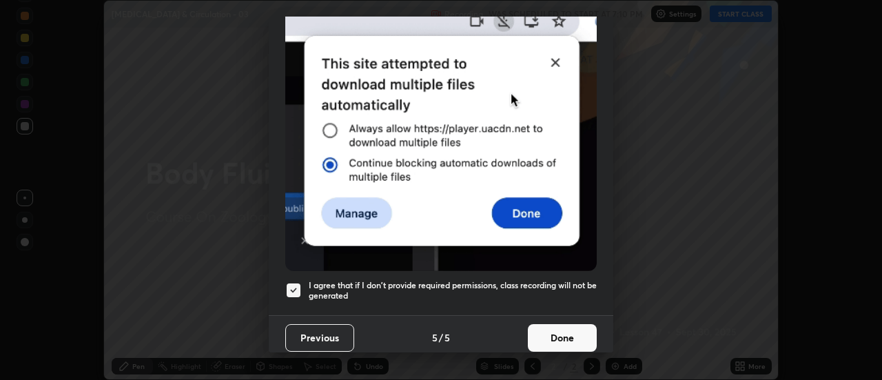  I want to click on button: Previous, so click(320, 338).